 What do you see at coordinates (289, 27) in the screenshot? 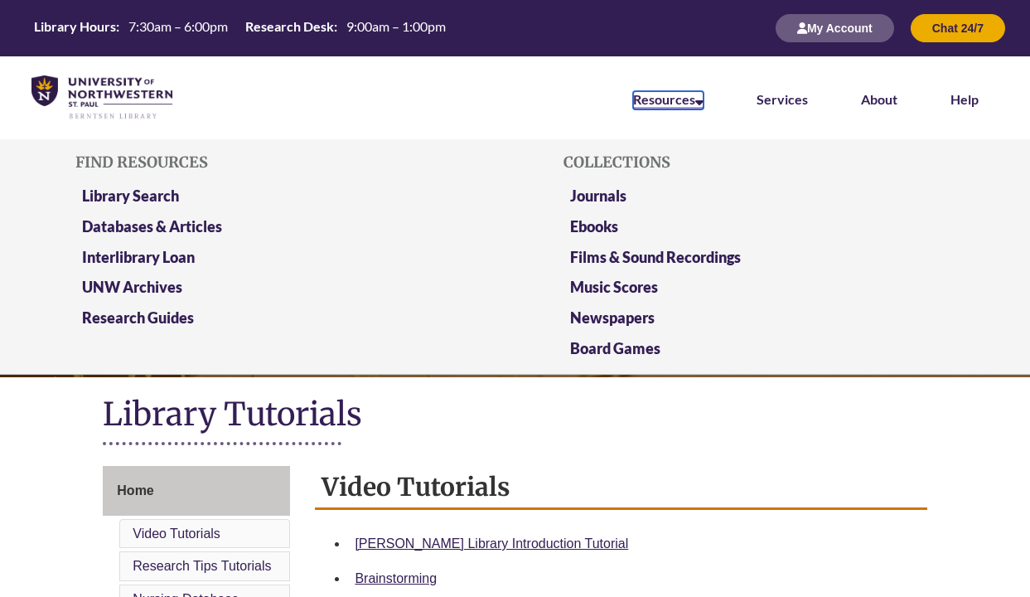
I see `th: Research Desk:` at bounding box center [289, 27].